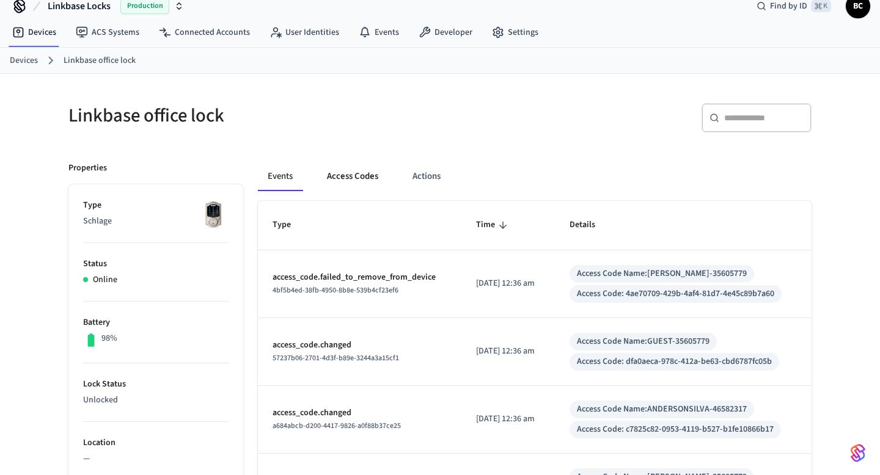  What do you see at coordinates (353, 177) in the screenshot?
I see `button: Access Codes` at bounding box center [353, 177].